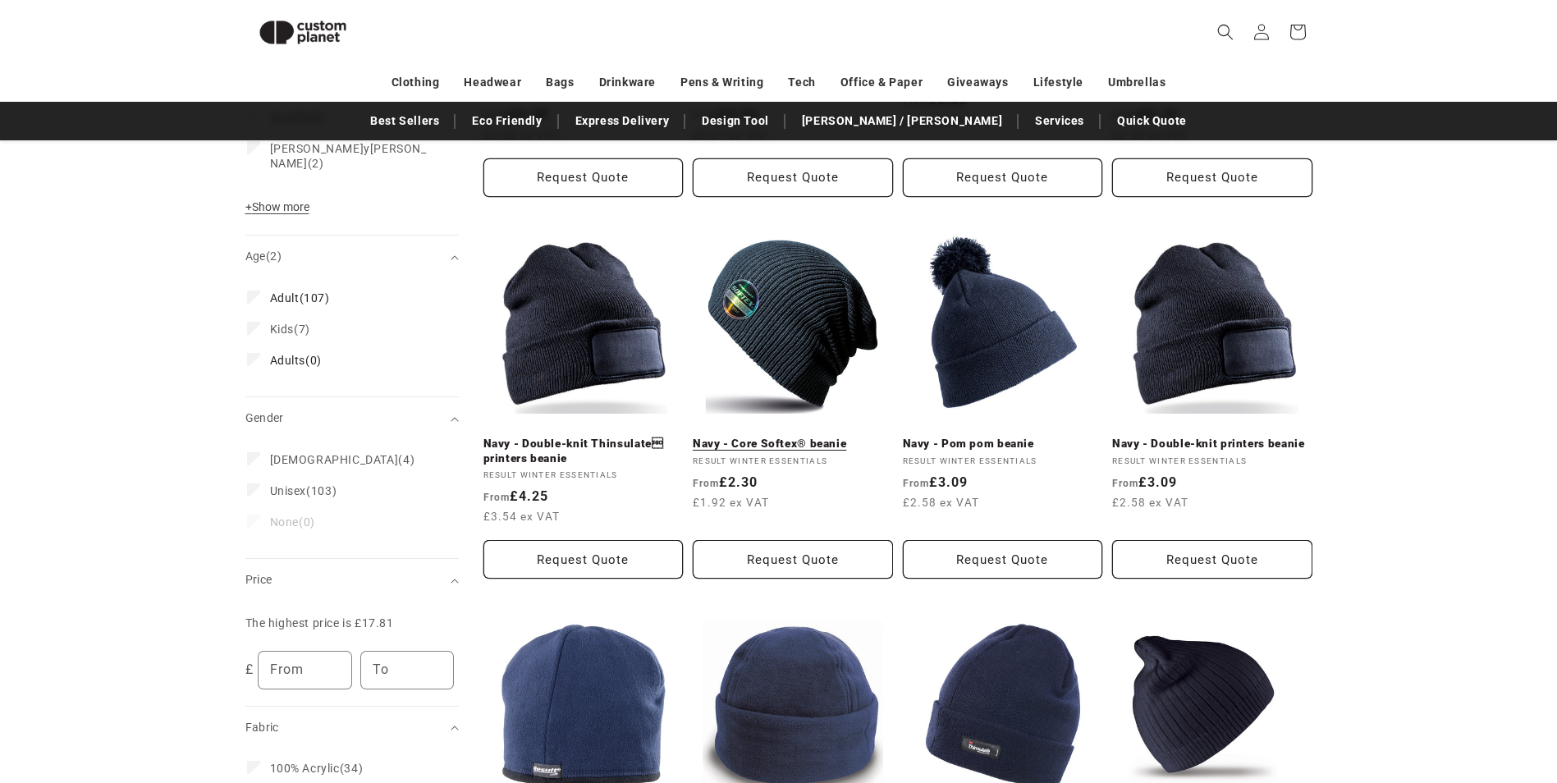 This screenshot has width=1557, height=783. I want to click on span: Age, so click(263, 256).